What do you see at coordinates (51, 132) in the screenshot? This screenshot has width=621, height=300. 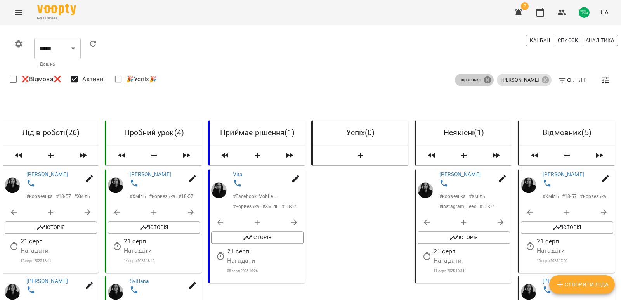 I see `h6: Лід в роботі ( 26 )` at bounding box center [51, 132].